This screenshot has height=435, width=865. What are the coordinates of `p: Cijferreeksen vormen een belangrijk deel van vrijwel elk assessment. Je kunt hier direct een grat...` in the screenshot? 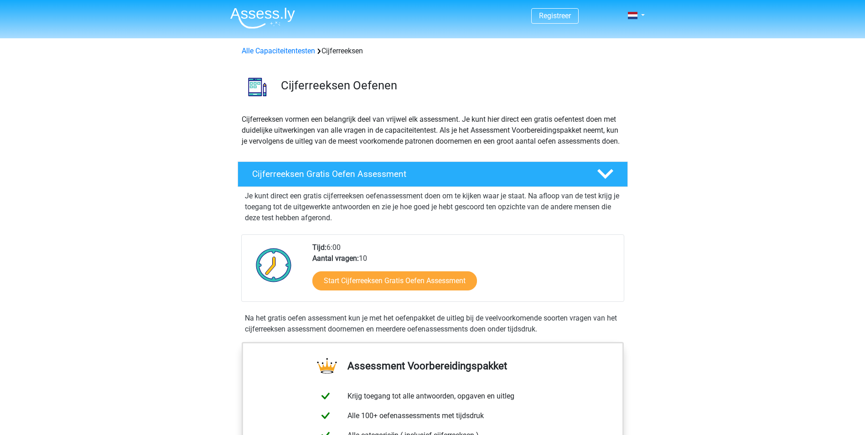 It's located at (433, 130).